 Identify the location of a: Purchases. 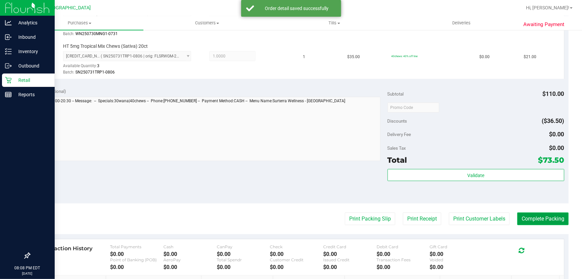
(80, 23).